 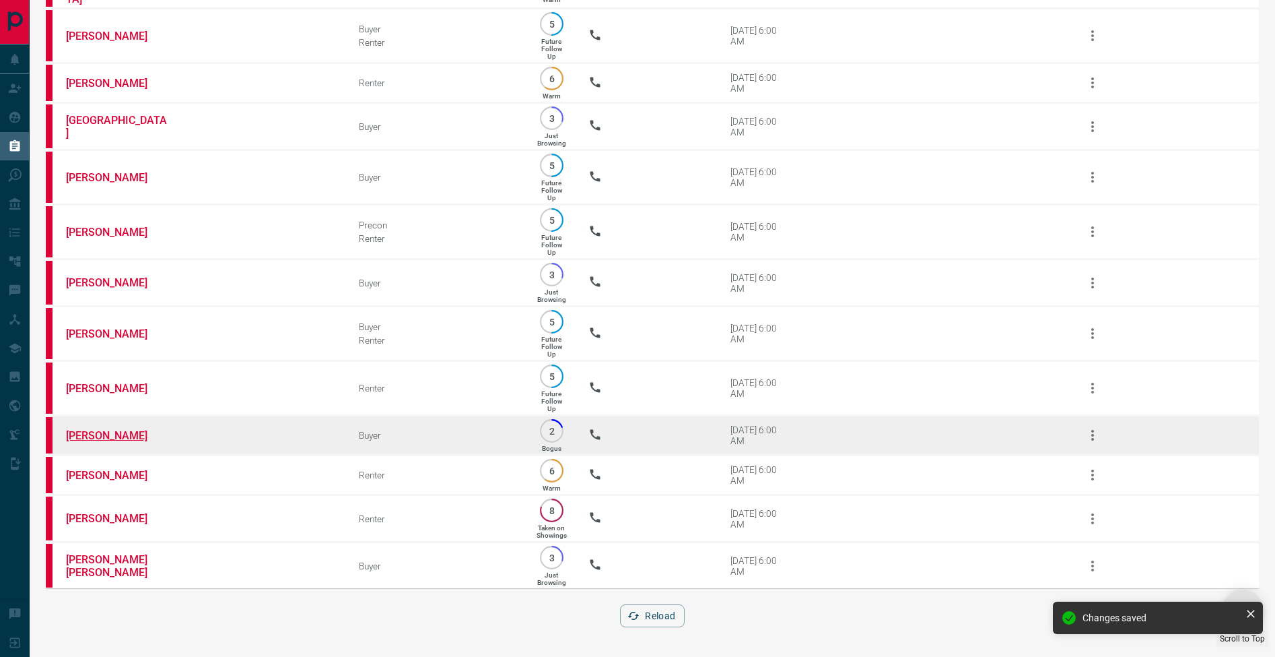 I want to click on p: Bogus, so click(x=551, y=448).